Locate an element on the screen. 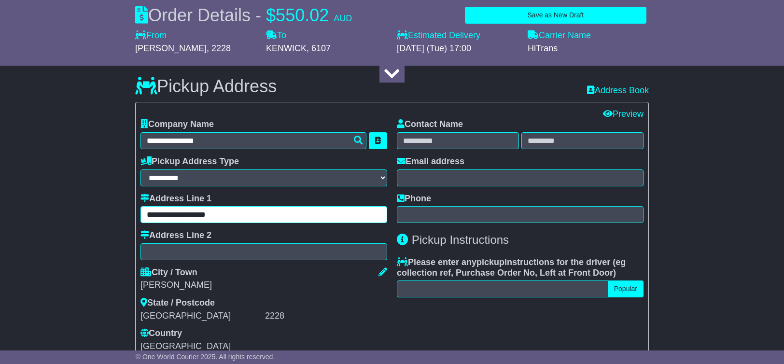 Image resolution: width=784 pixels, height=364 pixels. label: Pickup Address Type is located at coordinates (190, 162).